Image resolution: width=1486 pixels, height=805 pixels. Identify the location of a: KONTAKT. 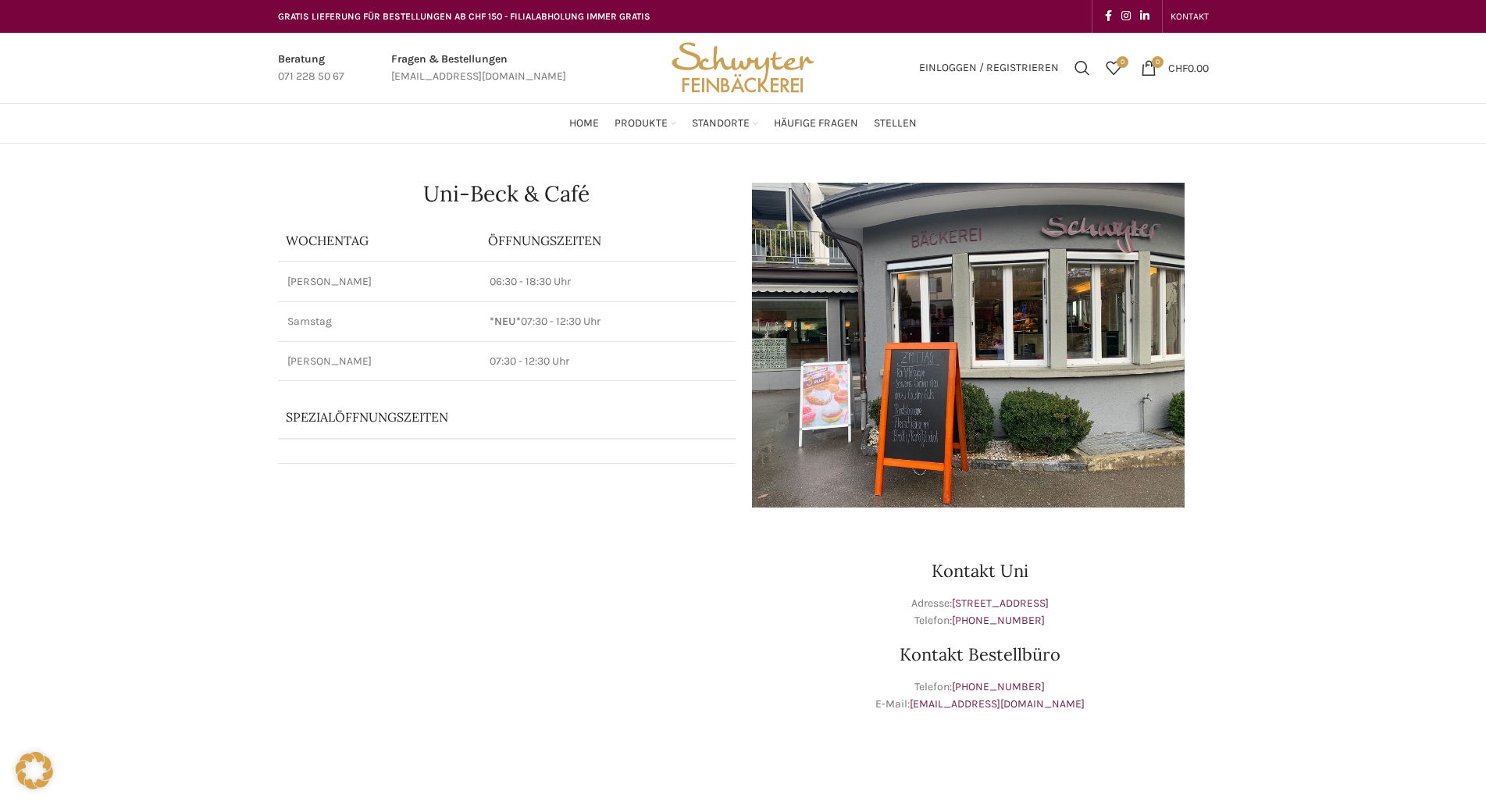
(1190, 16).